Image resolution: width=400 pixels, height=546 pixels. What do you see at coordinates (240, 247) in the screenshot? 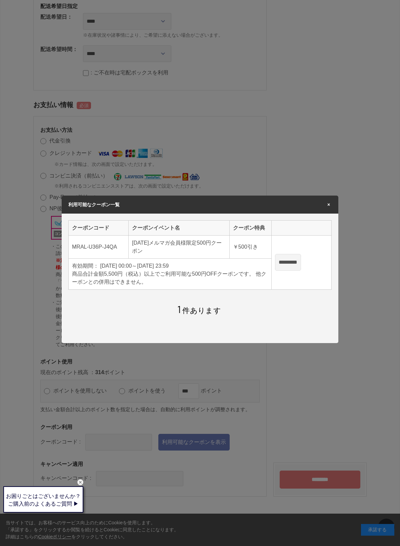
I see `span: ￥500` at bounding box center [240, 247].